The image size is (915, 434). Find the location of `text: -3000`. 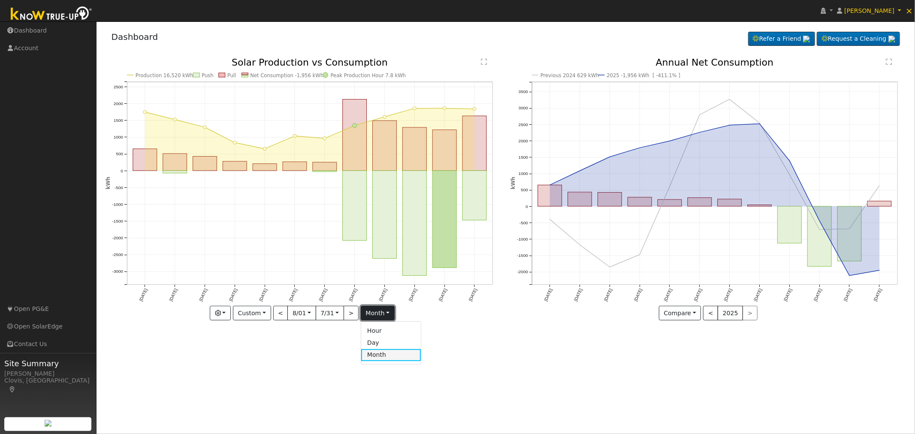

text: -3000 is located at coordinates (118, 271).